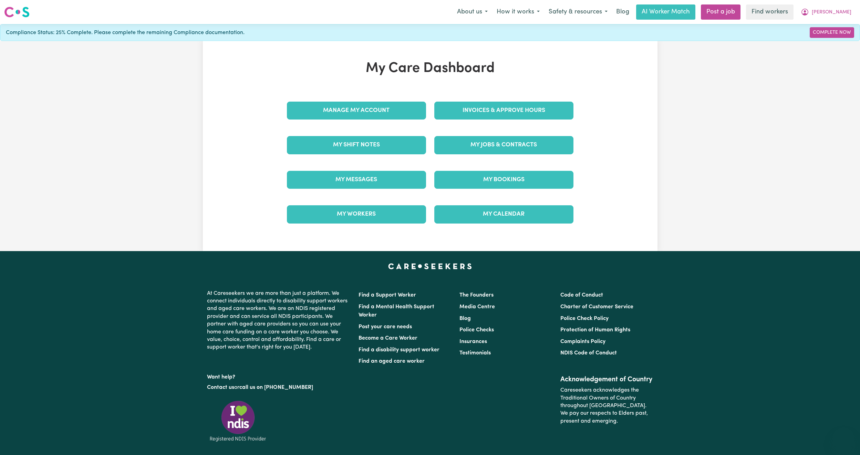  Describe the element at coordinates (430, 266) in the screenshot. I see `a: Careseekers home page` at that location.